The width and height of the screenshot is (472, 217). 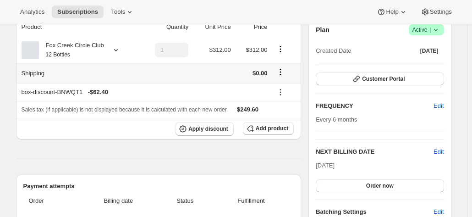 What do you see at coordinates (374, 152) in the screenshot?
I see `h2: NEXT BILLING DATE` at bounding box center [374, 152].